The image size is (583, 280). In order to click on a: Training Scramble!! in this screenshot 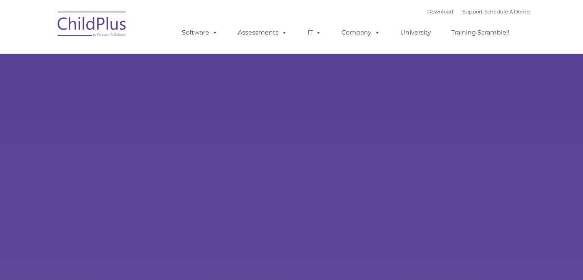, I will do `click(480, 33)`.